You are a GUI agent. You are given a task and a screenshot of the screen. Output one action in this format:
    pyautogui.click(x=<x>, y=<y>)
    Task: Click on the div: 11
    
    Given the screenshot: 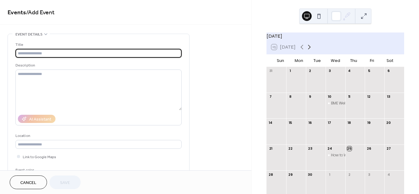 What is the action you would take?
    pyautogui.click(x=349, y=96)
    